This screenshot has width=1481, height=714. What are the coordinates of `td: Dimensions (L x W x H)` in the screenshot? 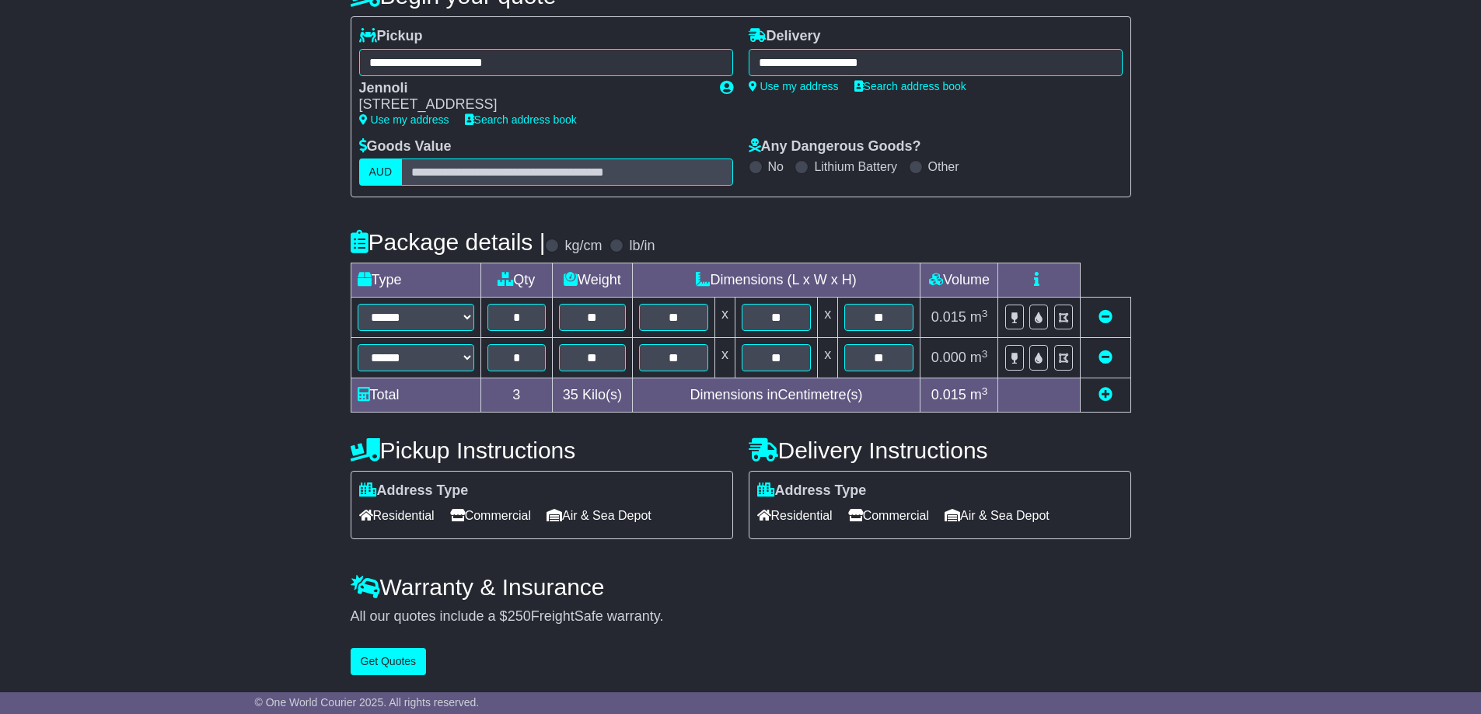 It's located at (776, 281).